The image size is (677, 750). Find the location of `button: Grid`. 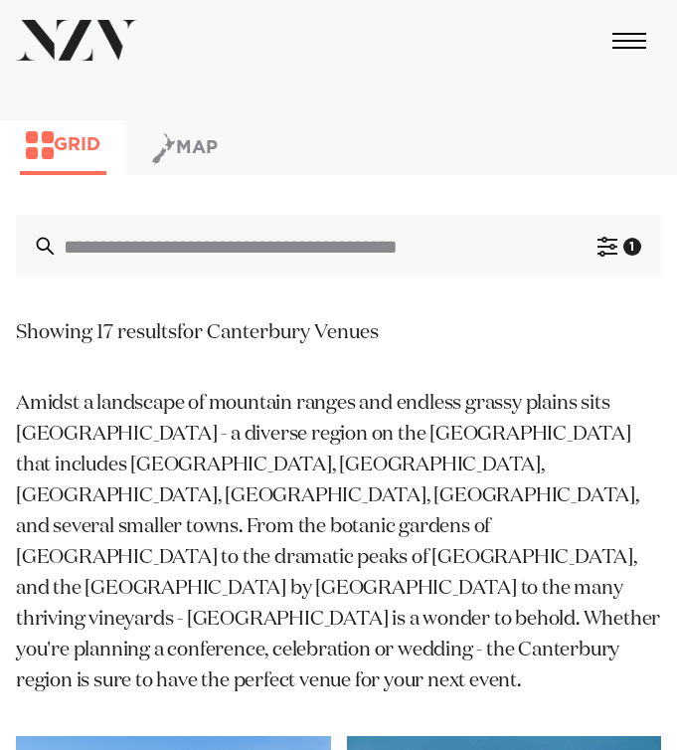

button: Grid is located at coordinates (63, 152).